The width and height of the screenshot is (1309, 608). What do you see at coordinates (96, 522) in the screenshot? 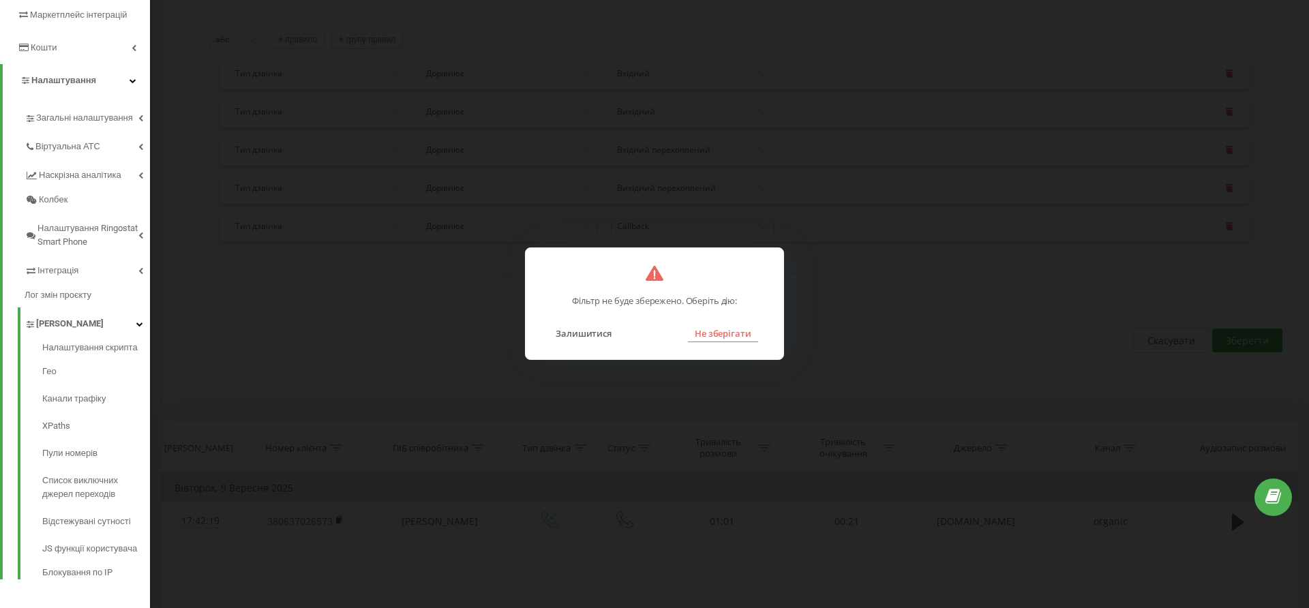
I see `a: Відстежувані сутності` at bounding box center [96, 522].